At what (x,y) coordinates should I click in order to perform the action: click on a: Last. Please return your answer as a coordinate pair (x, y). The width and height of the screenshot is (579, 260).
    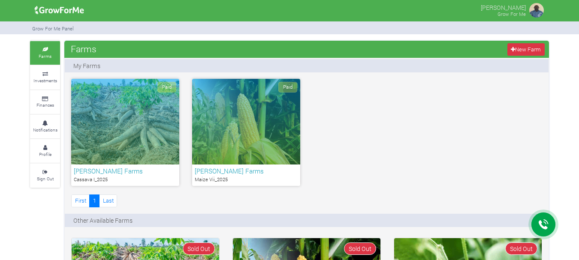
    Looking at the image, I should click on (108, 201).